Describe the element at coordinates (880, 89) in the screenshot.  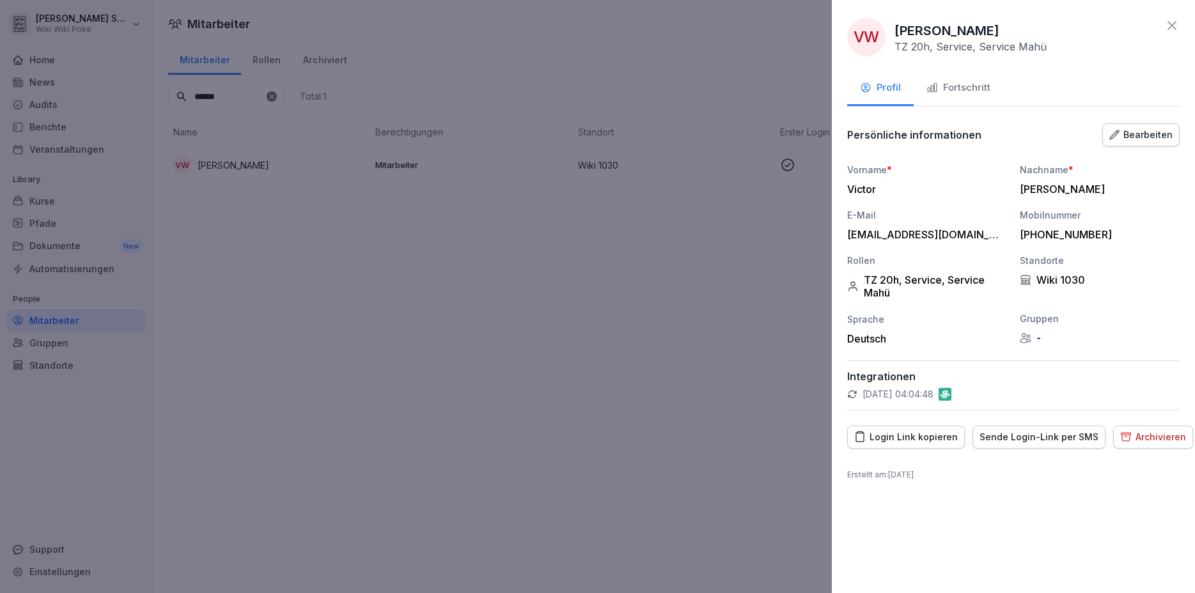
I see `button: Profil` at that location.